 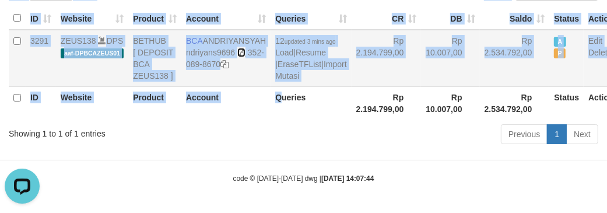 I want to click on th: Account, so click(x=226, y=103).